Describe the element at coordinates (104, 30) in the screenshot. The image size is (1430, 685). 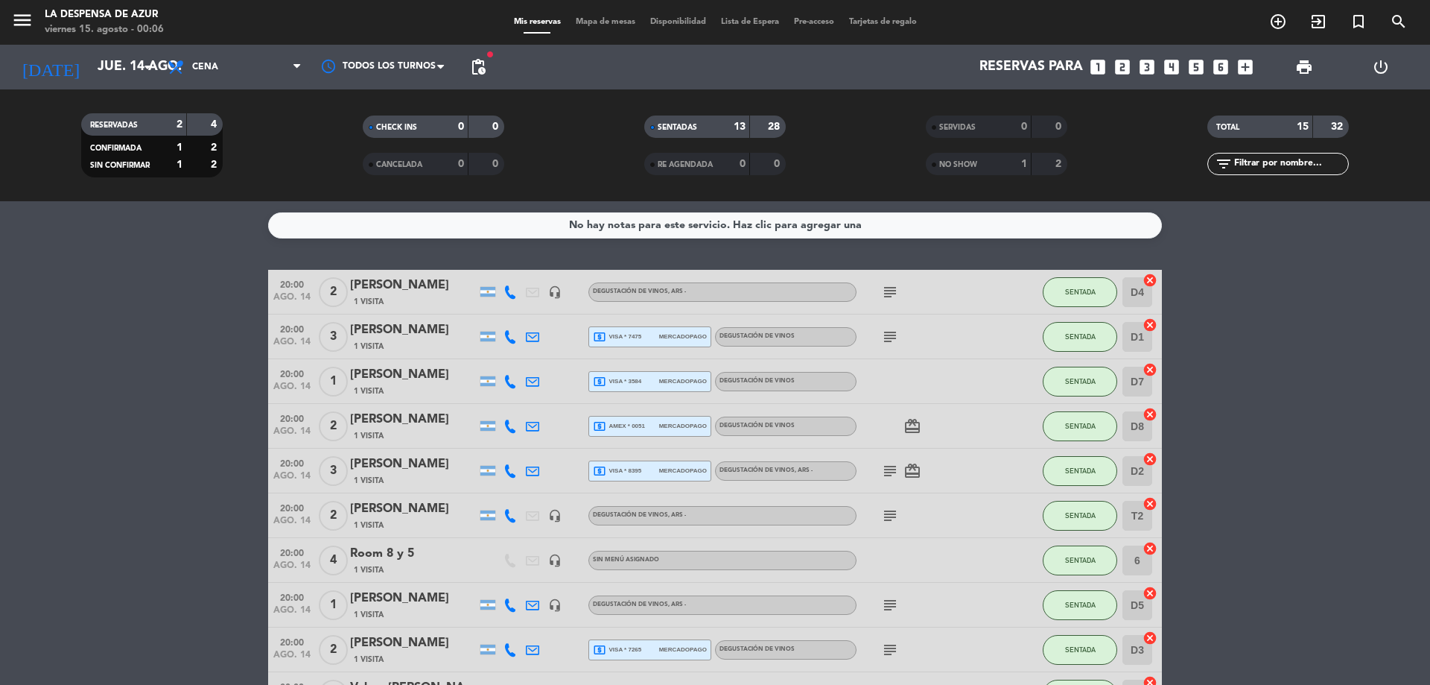
I see `div: viernes 15. agosto - 00:06` at that location.